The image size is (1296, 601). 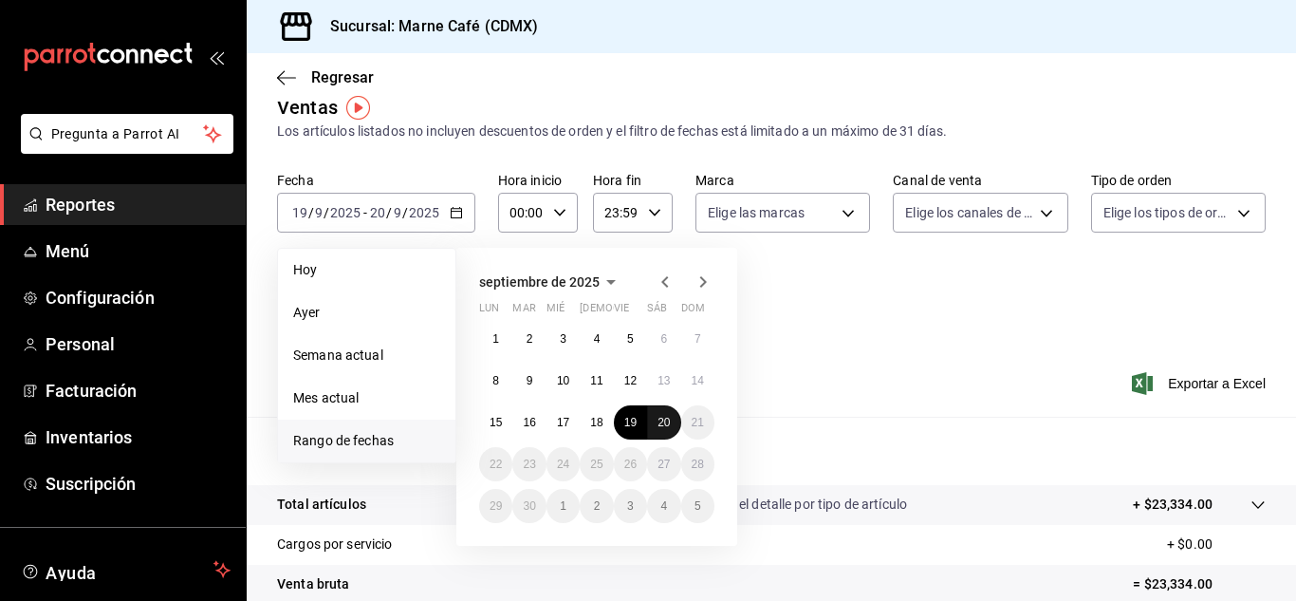 I want to click on abbr: 20 de septiembre de 2025, so click(x=663, y=422).